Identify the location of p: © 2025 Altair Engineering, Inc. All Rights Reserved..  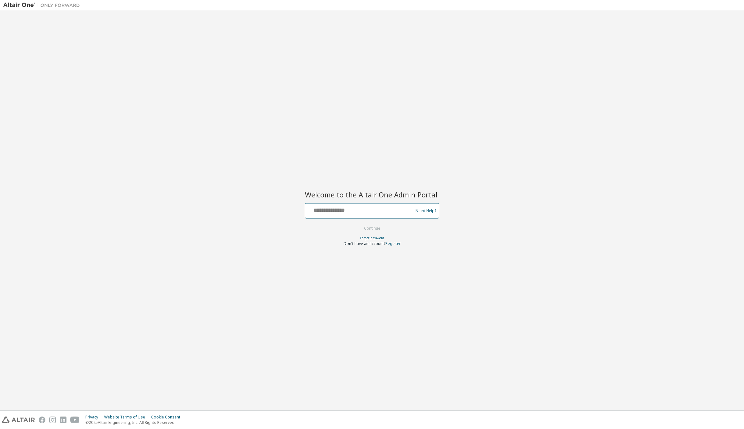
(135, 423).